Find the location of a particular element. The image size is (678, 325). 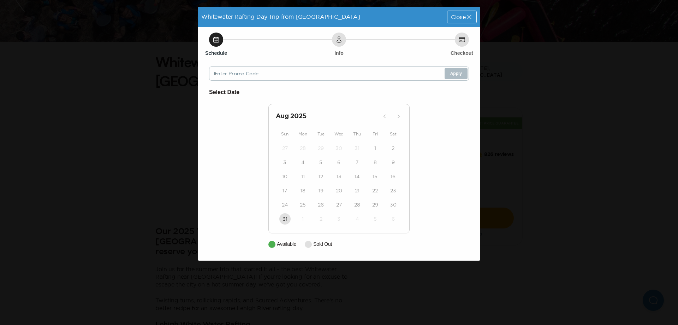

button: 14 is located at coordinates (357, 176).